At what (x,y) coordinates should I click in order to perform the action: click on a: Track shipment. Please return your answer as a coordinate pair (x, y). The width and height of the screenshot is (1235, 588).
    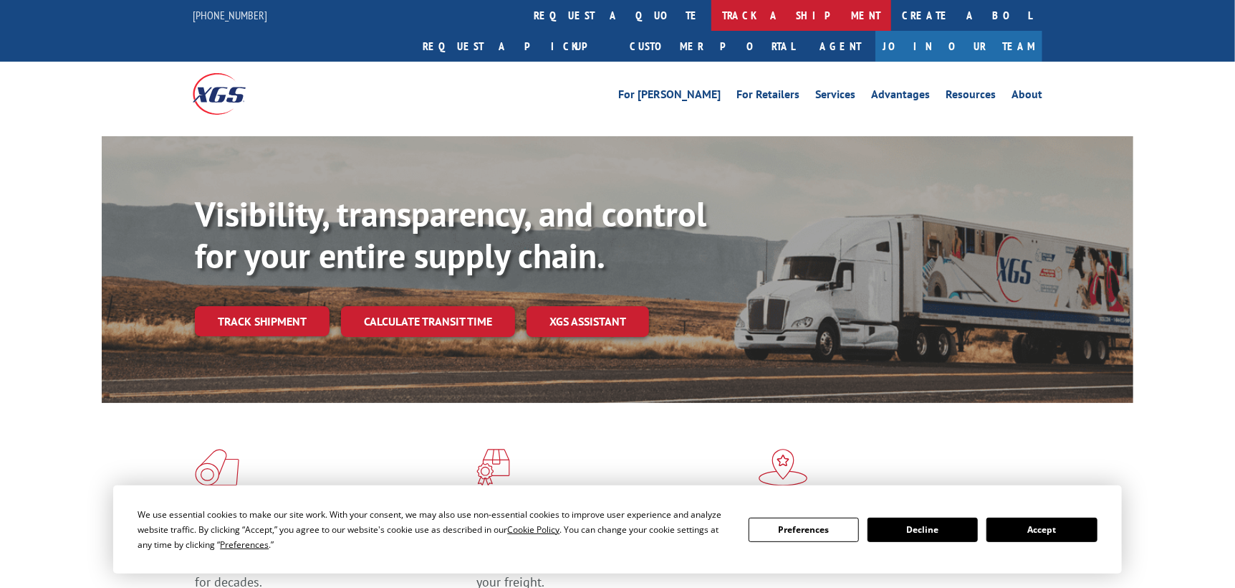
    Looking at the image, I should click on (262, 321).